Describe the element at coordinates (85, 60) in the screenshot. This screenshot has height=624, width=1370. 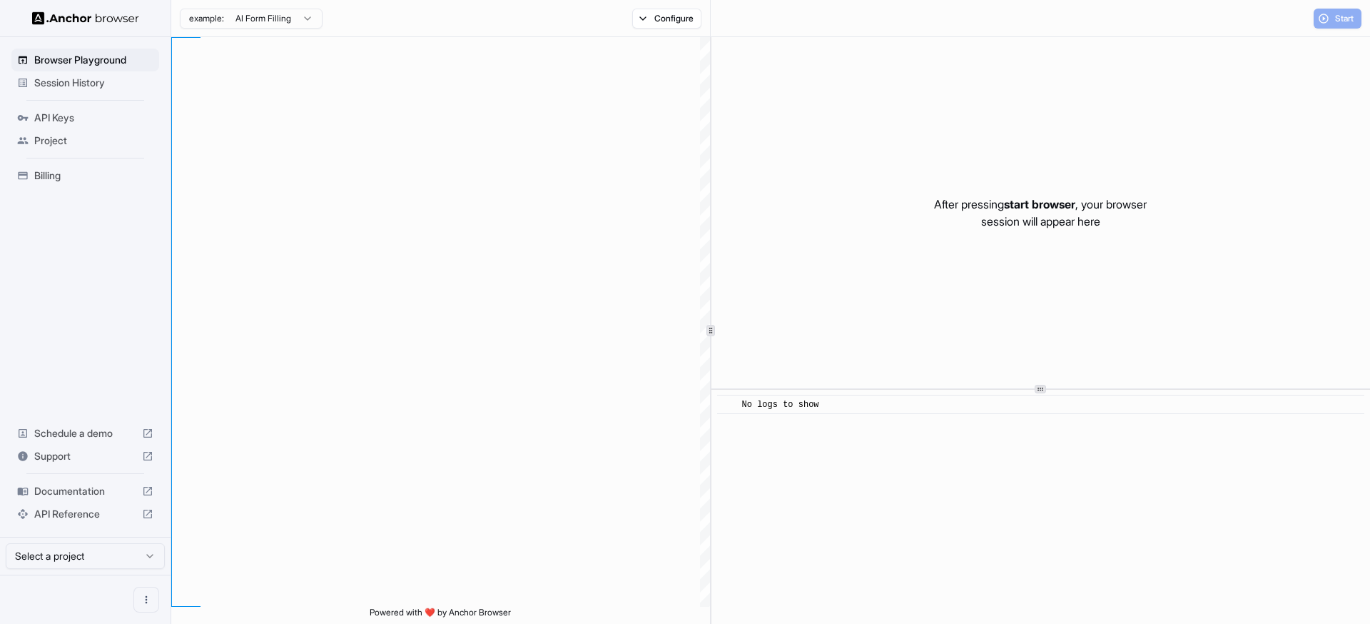
I see `div: Browser Playground` at that location.